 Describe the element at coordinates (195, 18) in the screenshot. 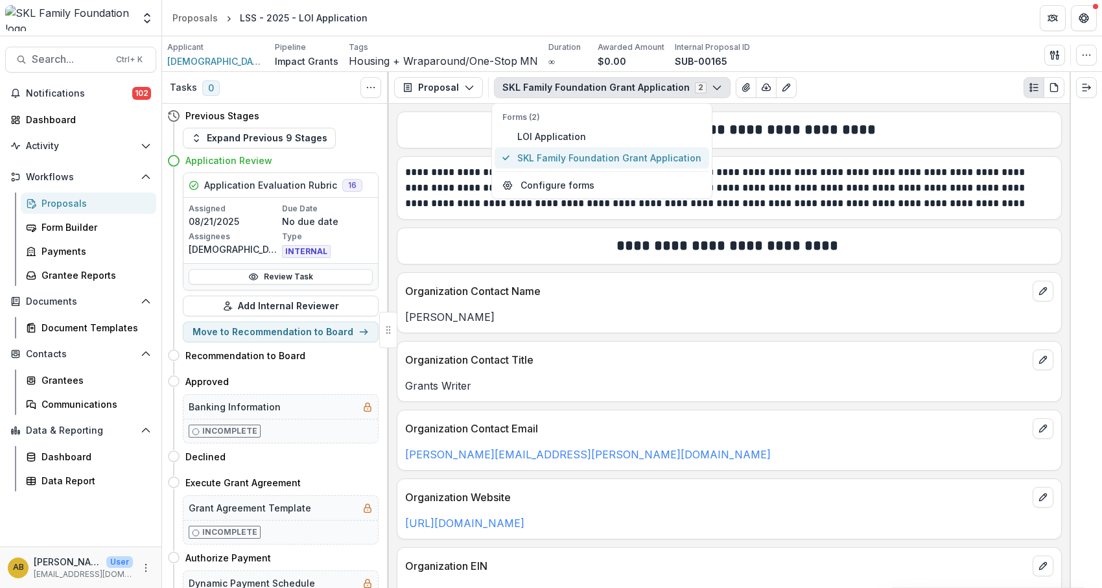

I see `a: Proposals` at that location.